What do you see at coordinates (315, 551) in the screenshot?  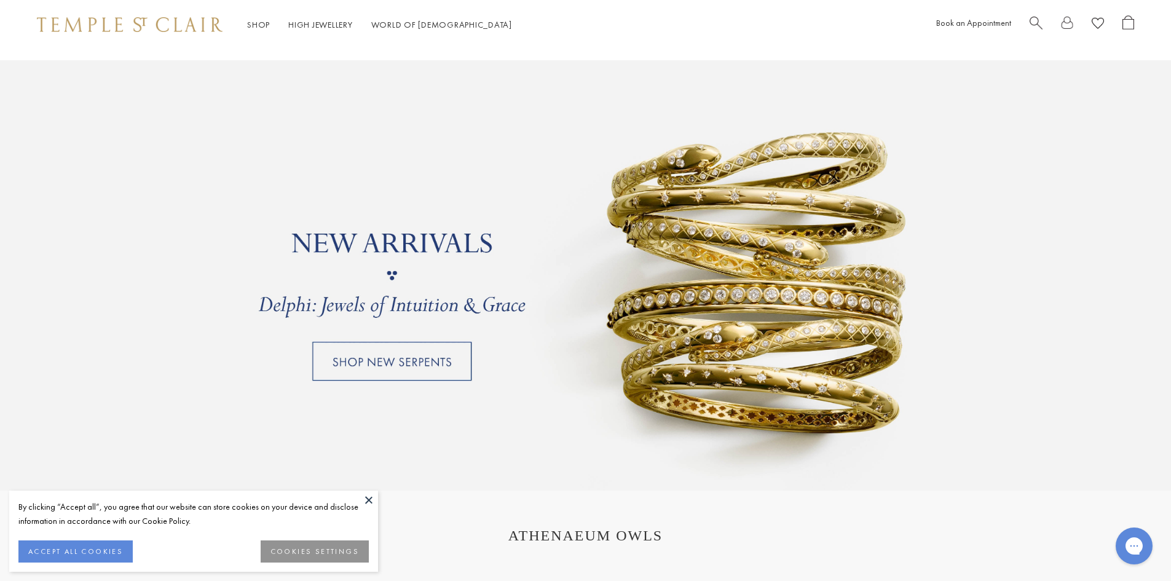 I see `button: COOKIES SETTINGS` at bounding box center [315, 551].